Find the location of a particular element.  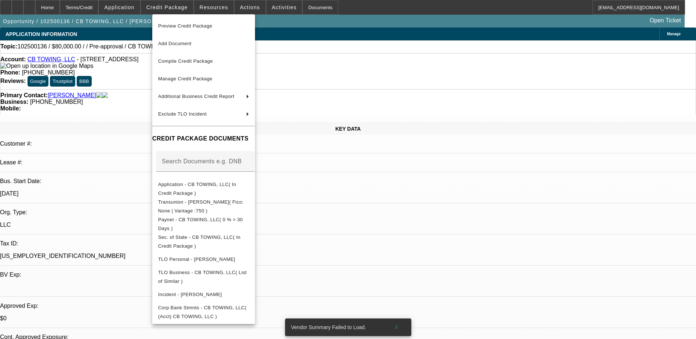

button: Paynet - CB TOWING, LLC( 0 % > 30 Days ) is located at coordinates (204, 224).